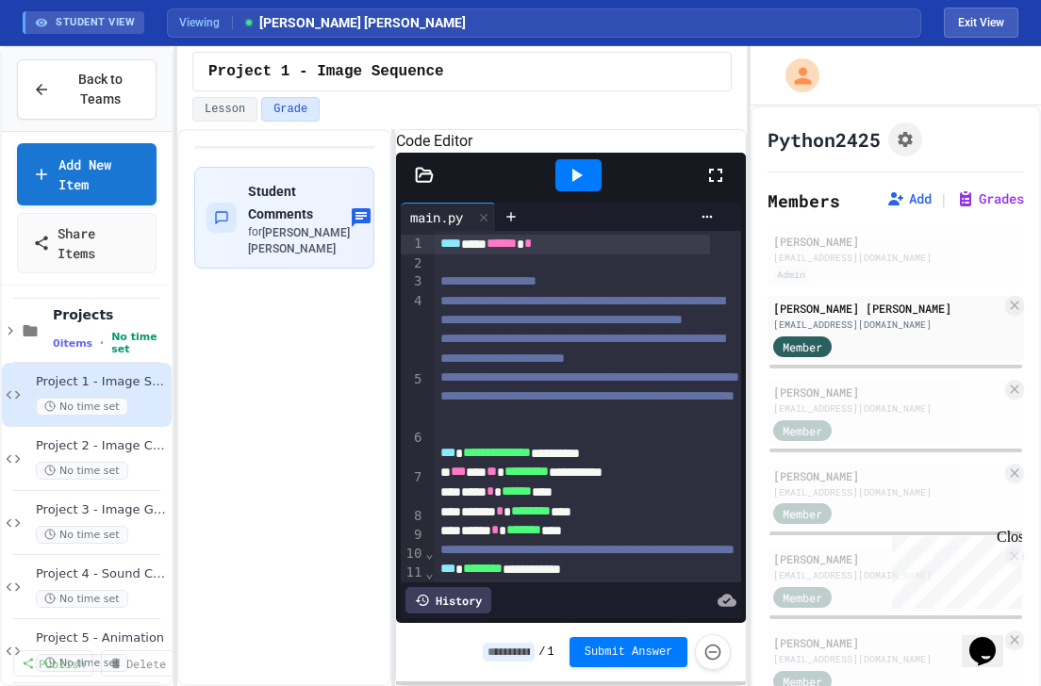  I want to click on span: Project 4 - Sound Collage, so click(102, 574).